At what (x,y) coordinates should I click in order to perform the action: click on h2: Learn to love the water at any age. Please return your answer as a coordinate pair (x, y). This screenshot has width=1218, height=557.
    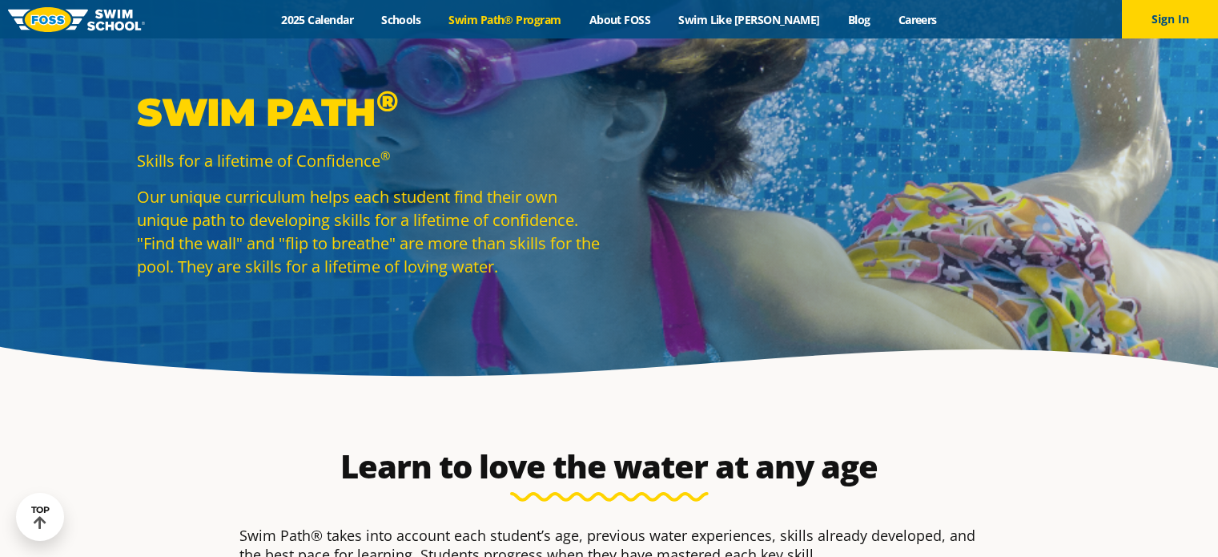
    Looking at the image, I should click on (609, 466).